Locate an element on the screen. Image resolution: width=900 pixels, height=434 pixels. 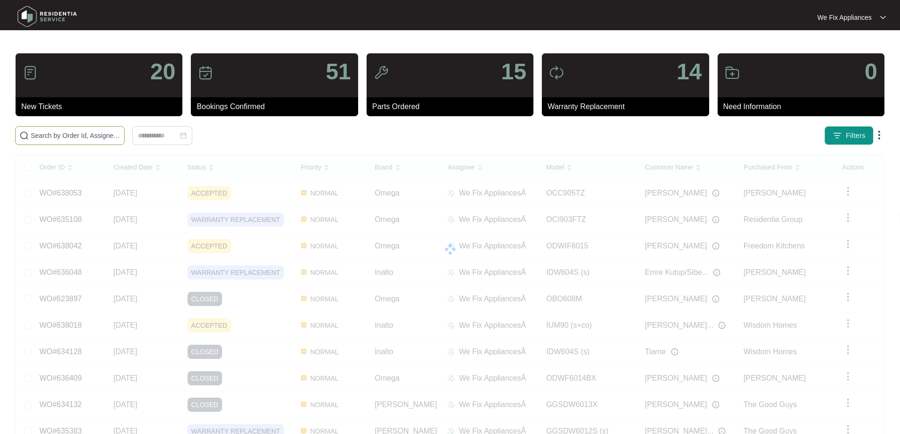
p: Parts Ordered is located at coordinates (452, 107).